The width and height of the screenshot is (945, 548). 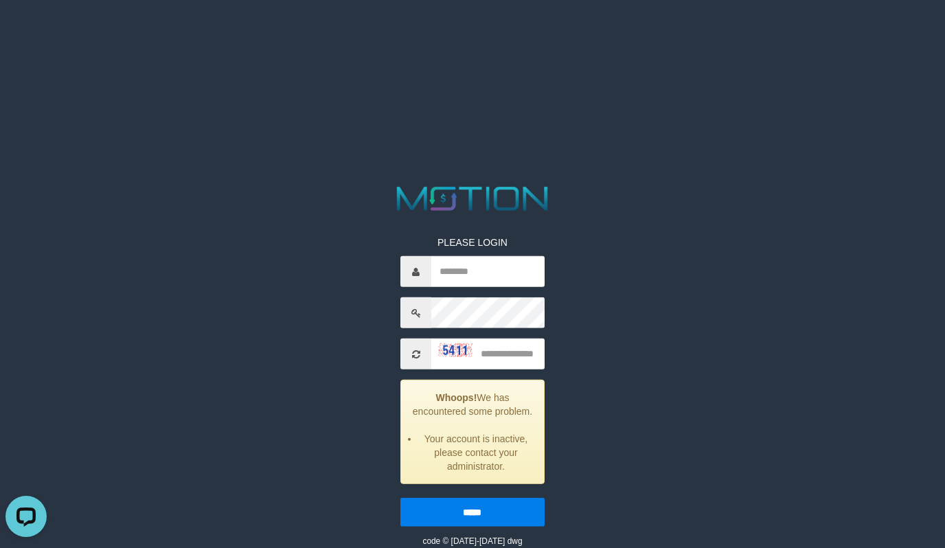 What do you see at coordinates (455, 350) in the screenshot?
I see `img: captcha` at bounding box center [455, 350].